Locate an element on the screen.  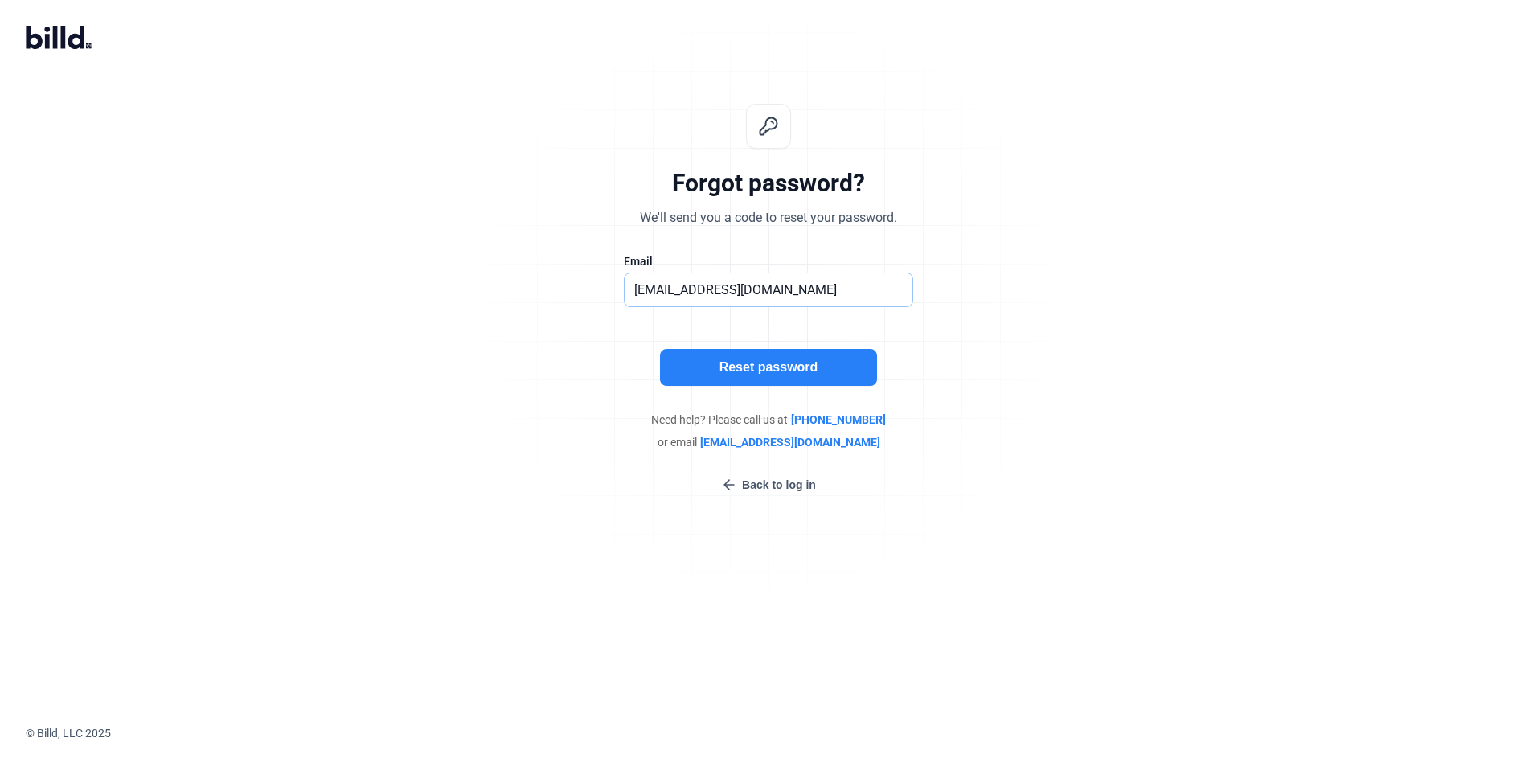
div: or email is located at coordinates (768, 442).